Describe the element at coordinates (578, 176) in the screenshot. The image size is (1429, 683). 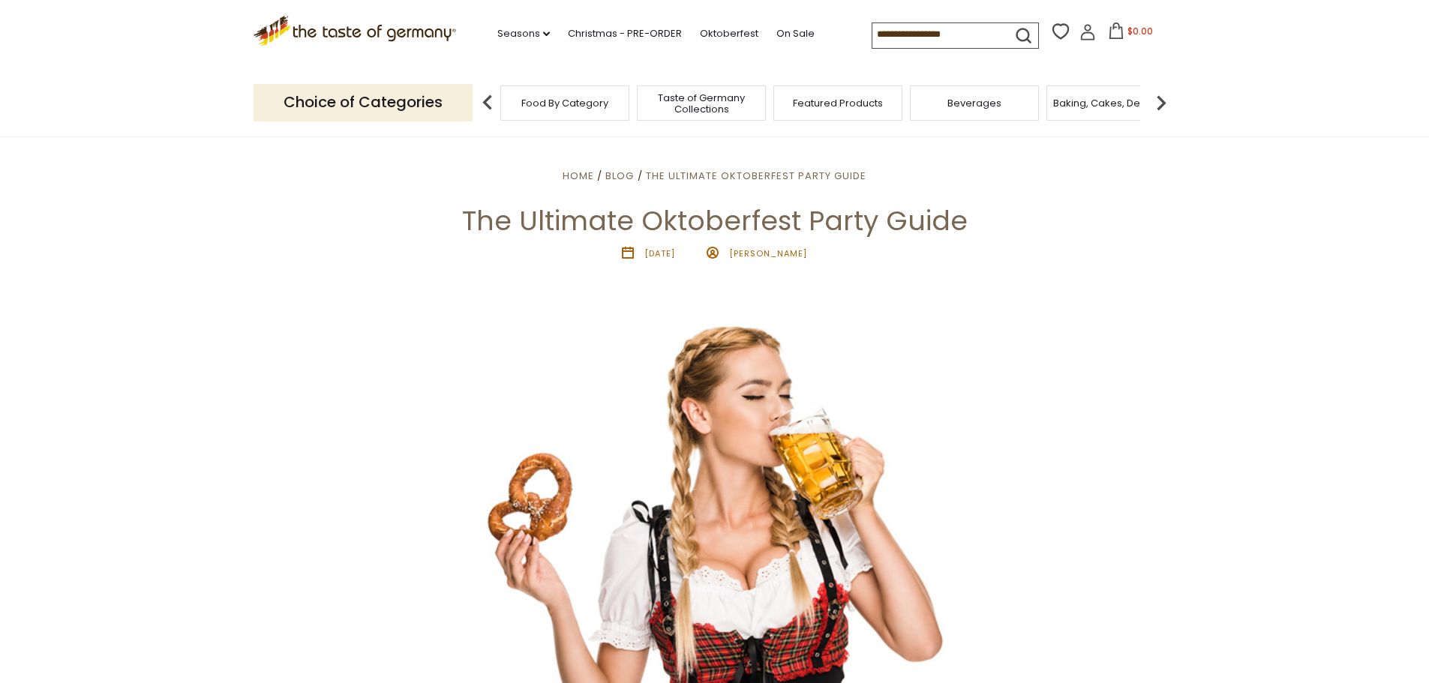
I see `span: Home` at that location.